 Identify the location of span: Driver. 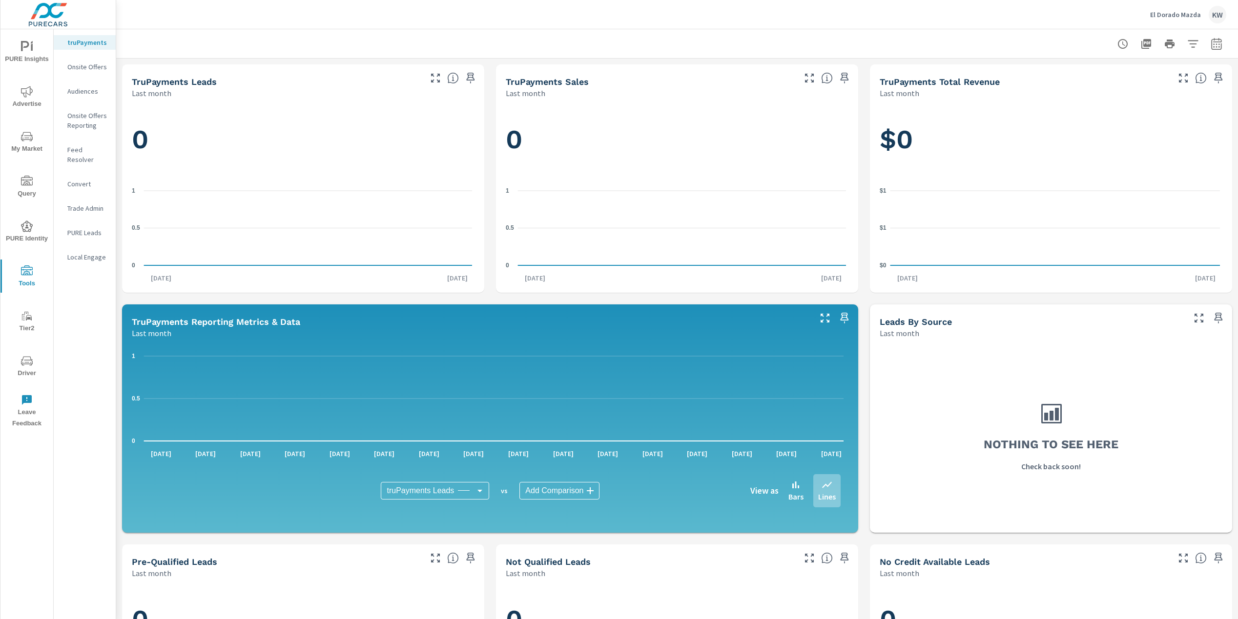
(27, 367).